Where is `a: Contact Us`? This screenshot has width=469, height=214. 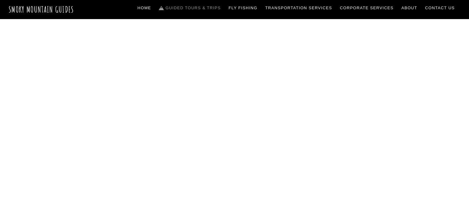
a: Contact Us is located at coordinates (440, 8).